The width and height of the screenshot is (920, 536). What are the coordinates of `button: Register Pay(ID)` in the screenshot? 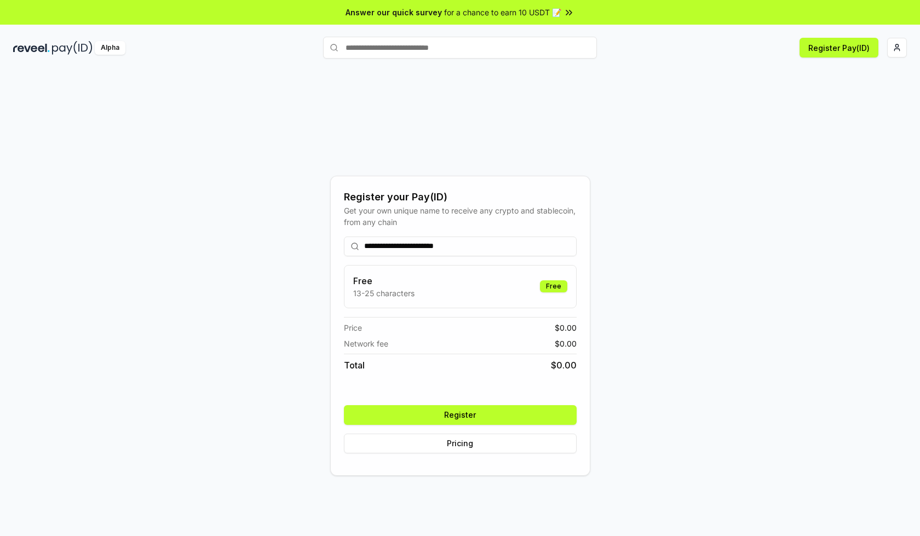 It's located at (839, 48).